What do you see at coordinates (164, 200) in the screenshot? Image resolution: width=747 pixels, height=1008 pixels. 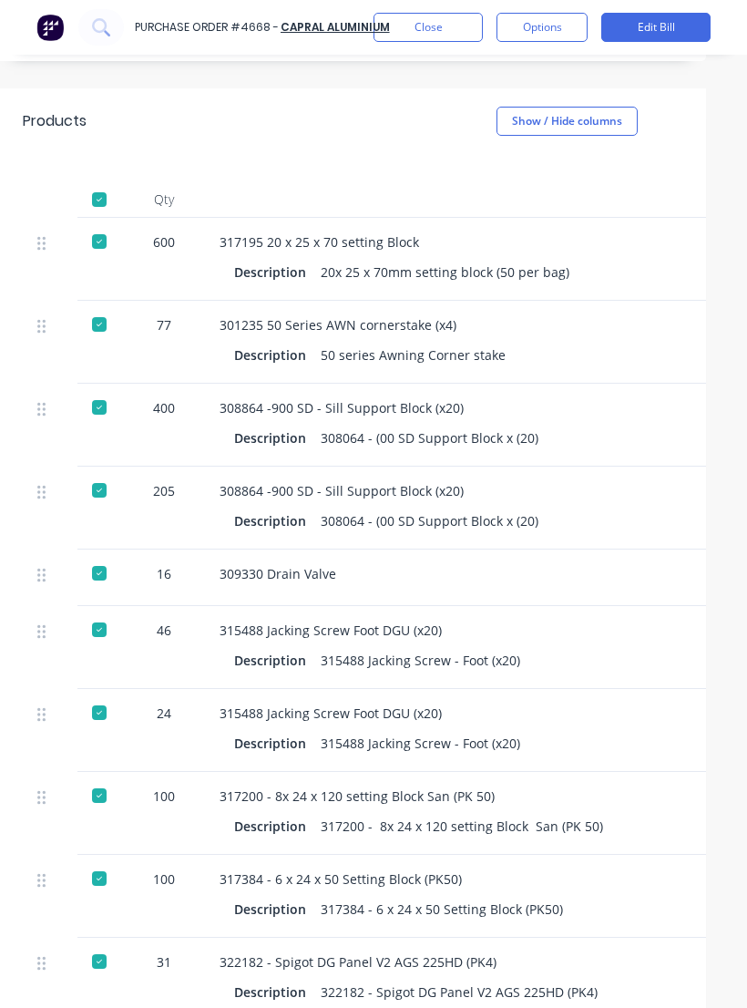 I see `div: Qty` at bounding box center [164, 200].